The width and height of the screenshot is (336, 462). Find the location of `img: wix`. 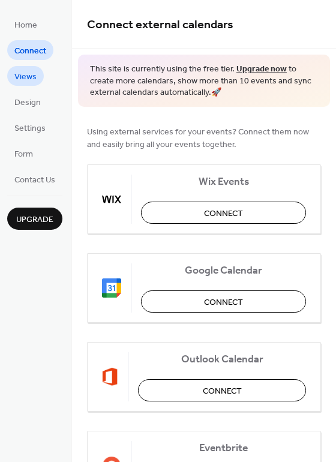

img: wix is located at coordinates (112, 199).